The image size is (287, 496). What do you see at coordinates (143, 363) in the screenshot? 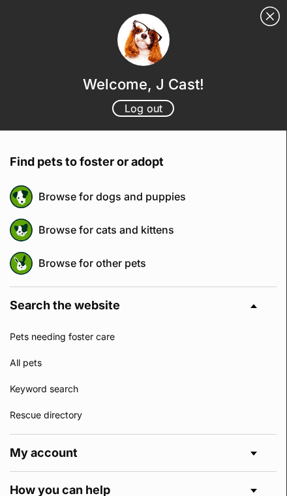
I see `a: All pets` at bounding box center [143, 363].